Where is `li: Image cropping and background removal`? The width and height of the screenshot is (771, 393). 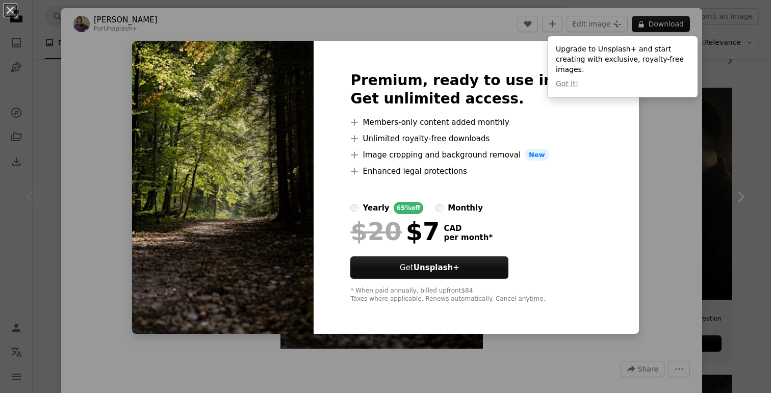
li: Image cropping and background removal is located at coordinates (476, 155).